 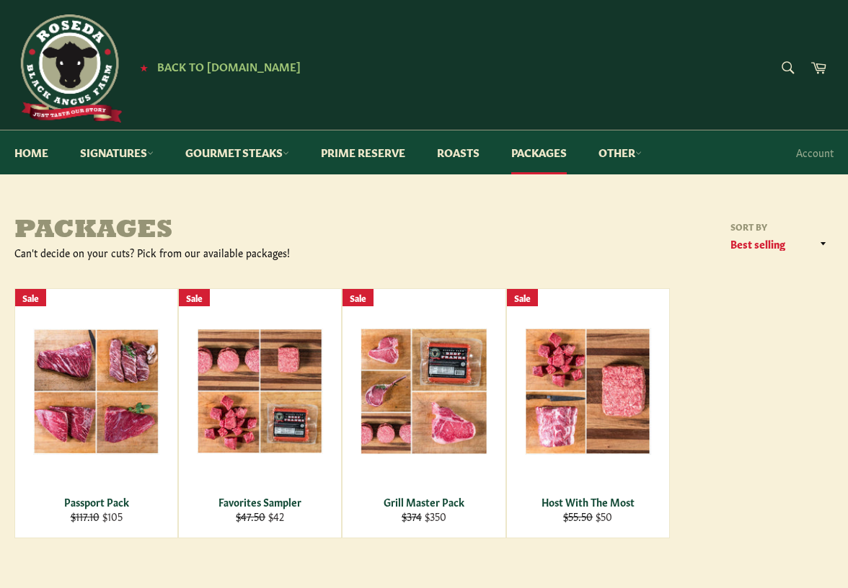 I want to click on div: Host With The Most, so click(x=588, y=502).